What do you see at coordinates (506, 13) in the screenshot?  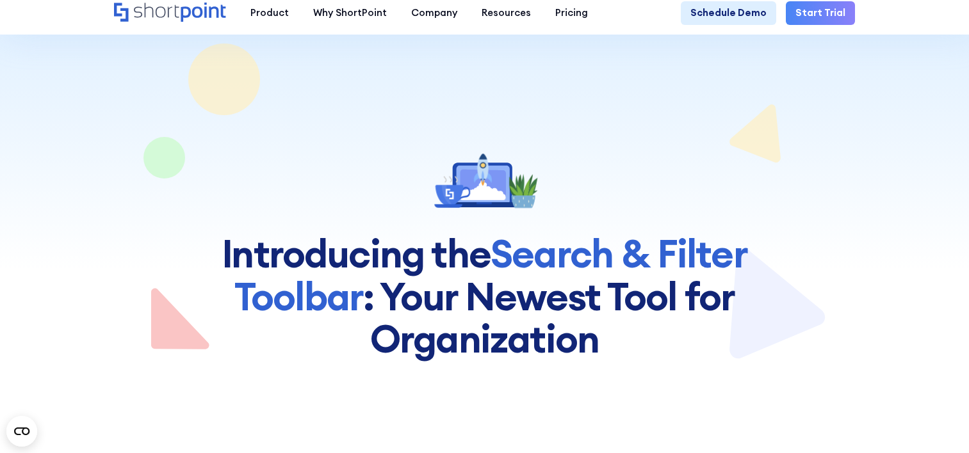 I see `div: Resources` at bounding box center [506, 13].